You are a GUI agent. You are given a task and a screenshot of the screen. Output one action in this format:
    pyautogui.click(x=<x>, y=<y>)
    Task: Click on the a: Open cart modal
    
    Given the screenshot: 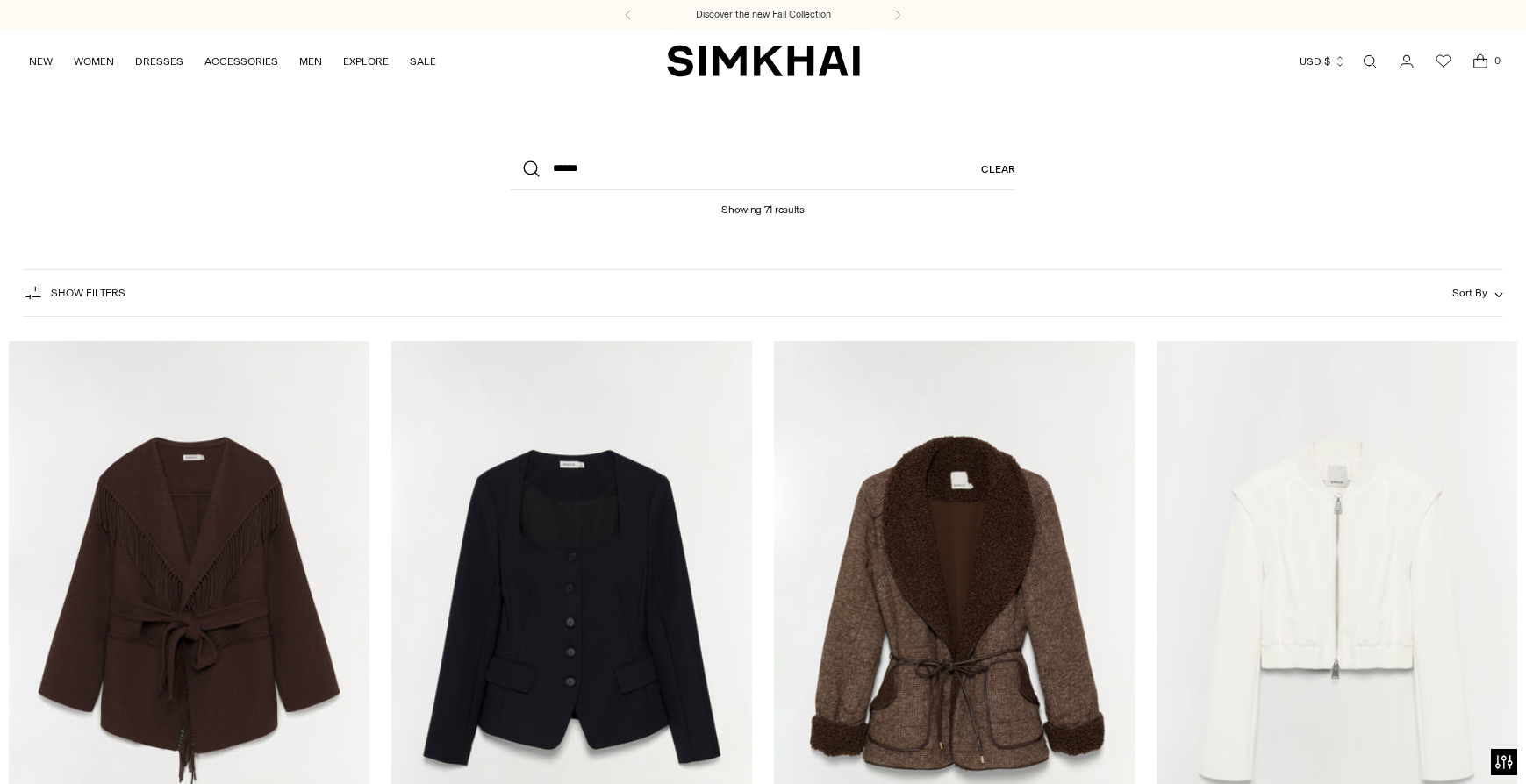 What is the action you would take?
    pyautogui.click(x=1481, y=61)
    